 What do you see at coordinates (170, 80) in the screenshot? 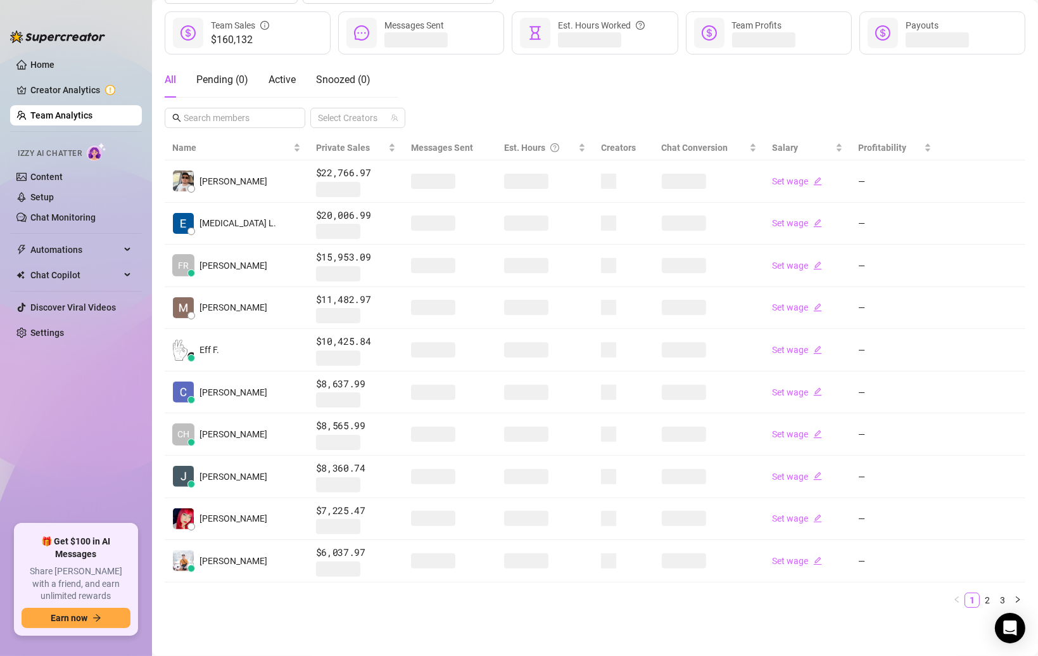
I see `div: All` at bounding box center [170, 80].